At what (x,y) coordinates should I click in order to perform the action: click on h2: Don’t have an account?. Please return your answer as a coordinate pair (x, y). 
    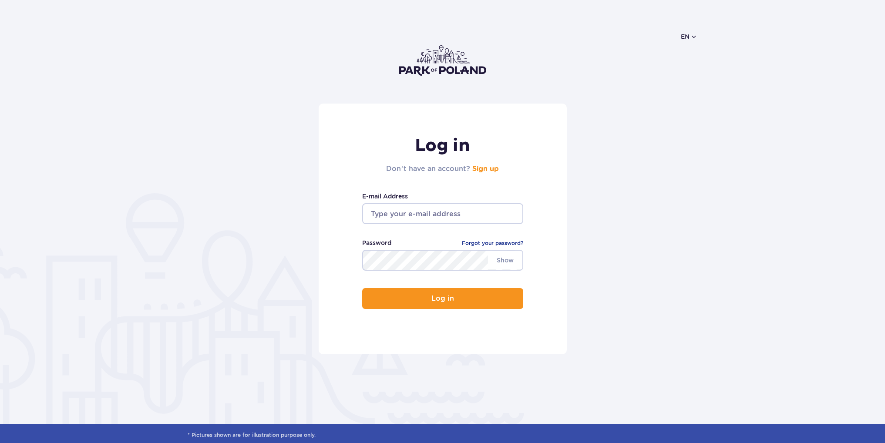
    Looking at the image, I should click on (442, 169).